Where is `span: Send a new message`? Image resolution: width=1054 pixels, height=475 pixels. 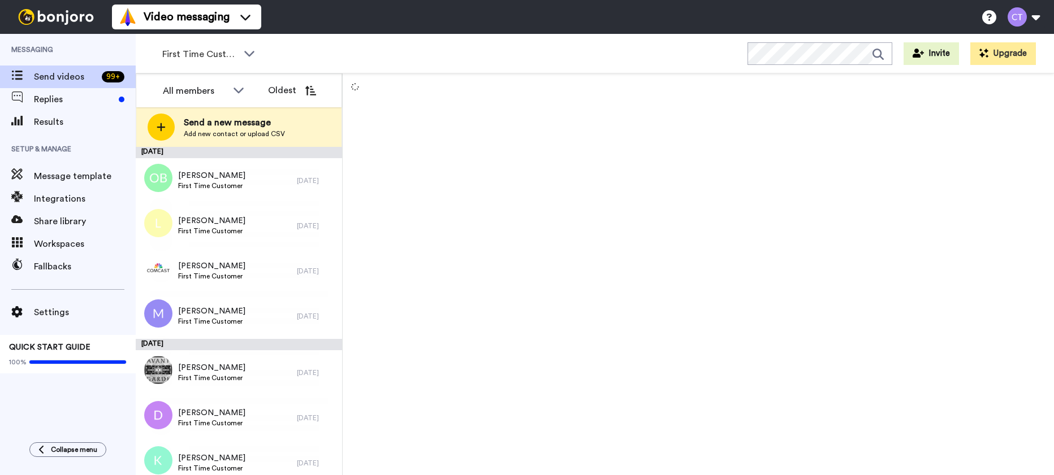
span: Send a new message is located at coordinates (234, 123).